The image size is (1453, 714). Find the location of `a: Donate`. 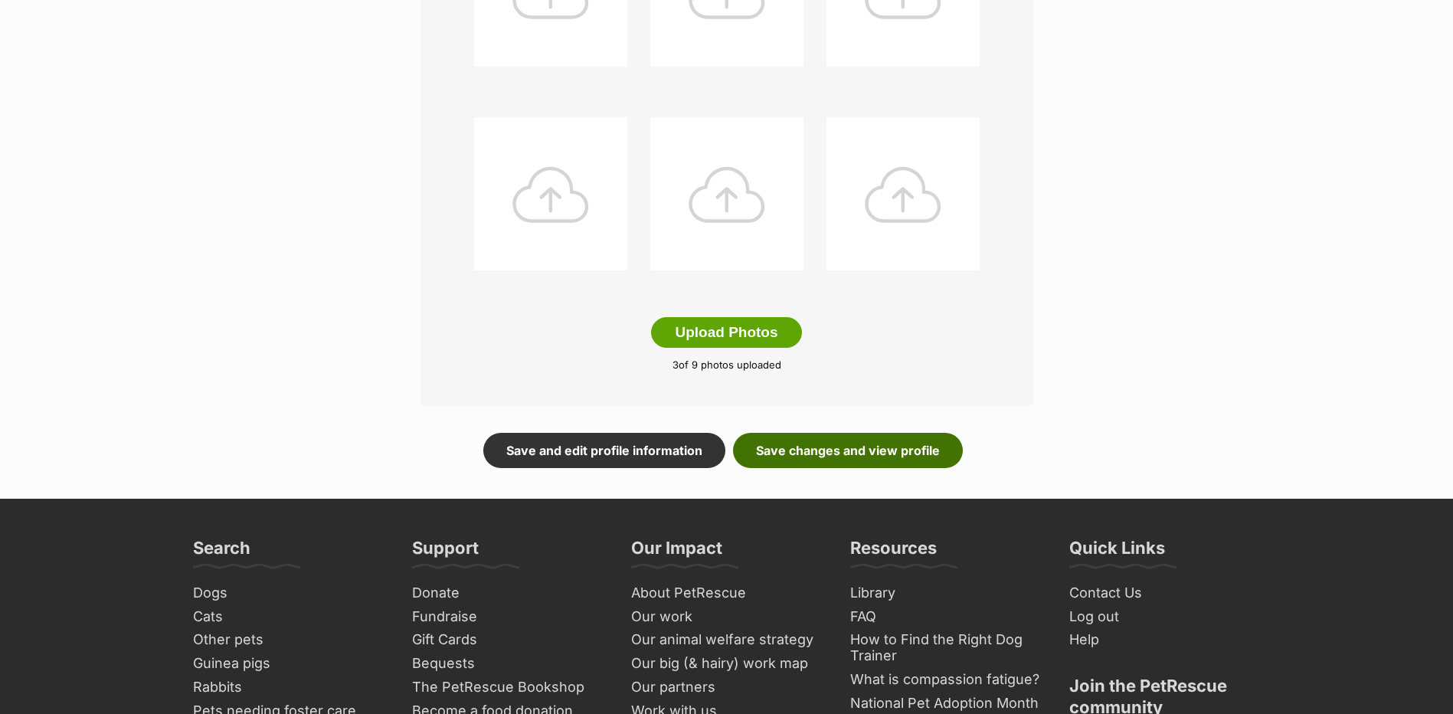

a: Donate is located at coordinates (508, 593).